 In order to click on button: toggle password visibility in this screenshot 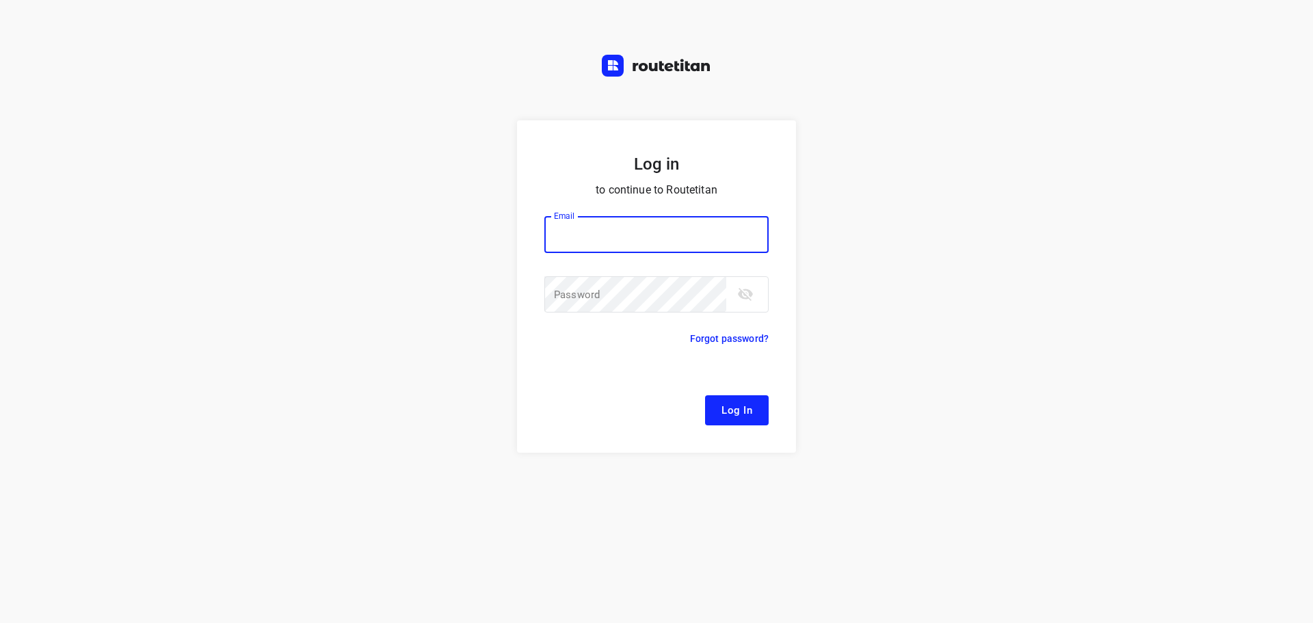, I will do `click(745, 294)`.